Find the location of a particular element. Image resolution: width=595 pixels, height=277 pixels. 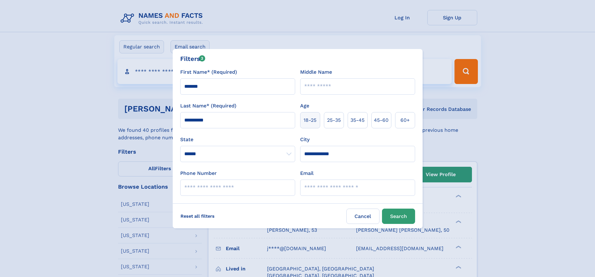

label: Cancel is located at coordinates (363, 216).